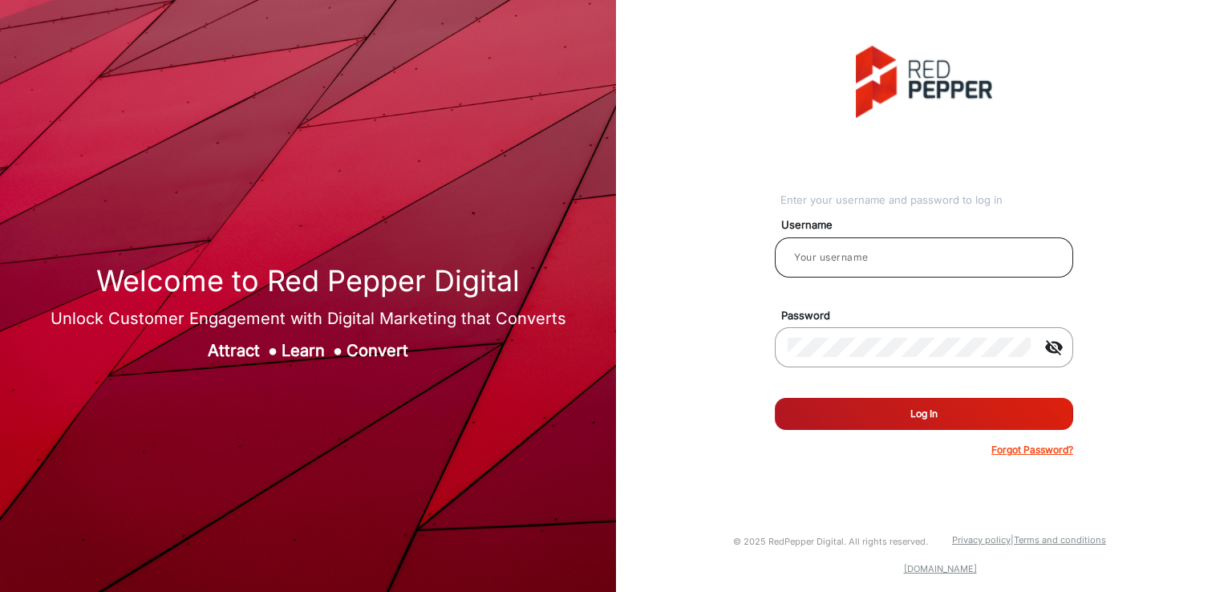  I want to click on h1: Welcome to Red Pepper Digital, so click(308, 281).